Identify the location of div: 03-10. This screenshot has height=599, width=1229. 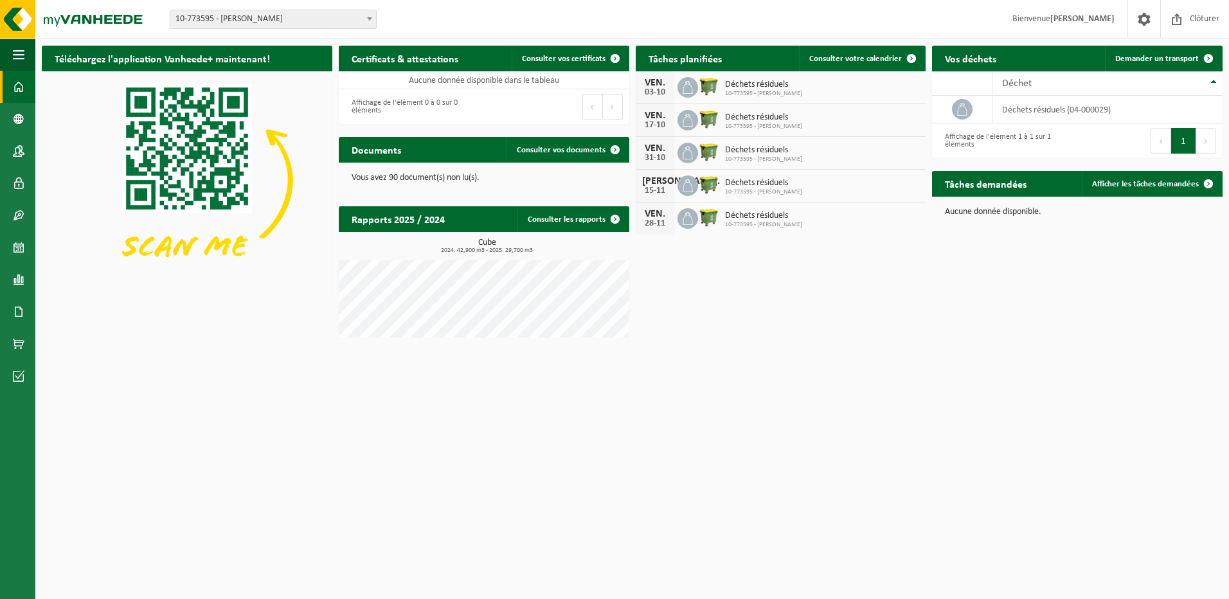
(655, 93).